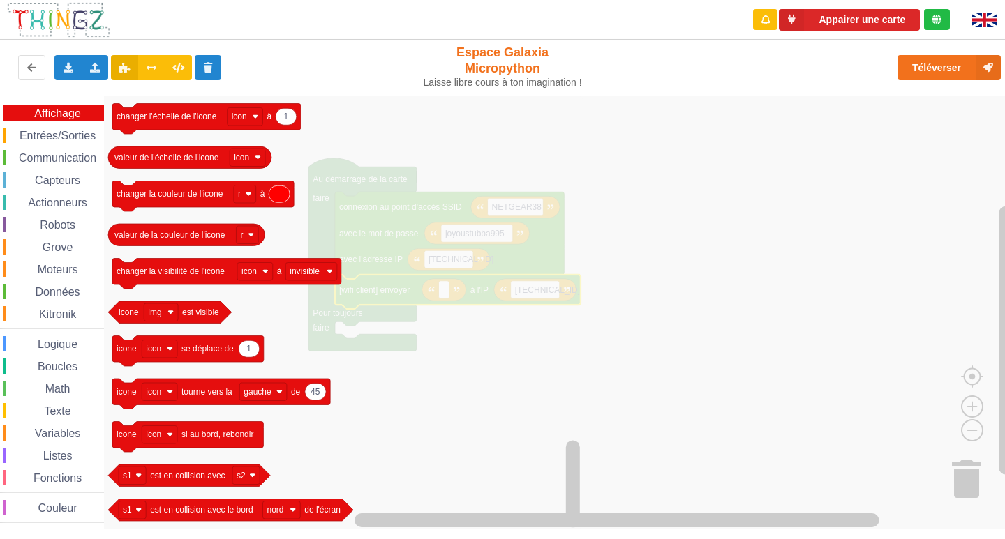  Describe the element at coordinates (57, 366) in the screenshot. I see `span: Boucles` at that location.